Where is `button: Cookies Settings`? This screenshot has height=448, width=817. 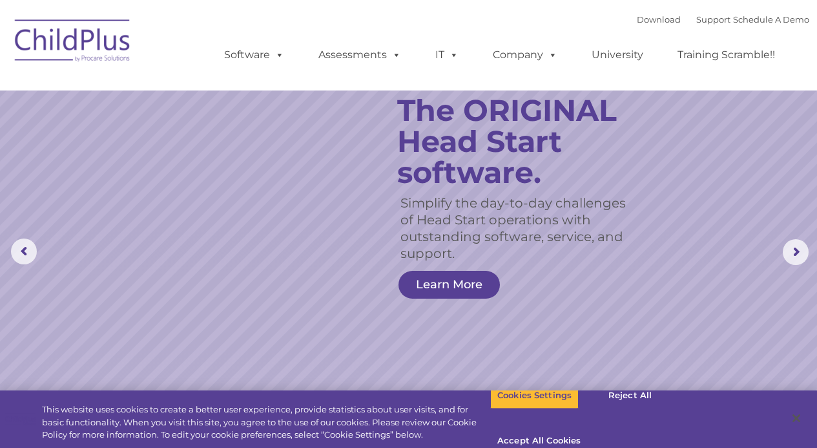 button: Cookies Settings is located at coordinates (534, 395).